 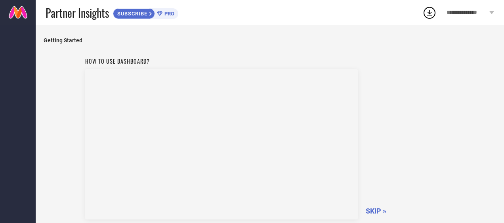 What do you see at coordinates (77, 13) in the screenshot?
I see `span: Partner Insights` at bounding box center [77, 13].